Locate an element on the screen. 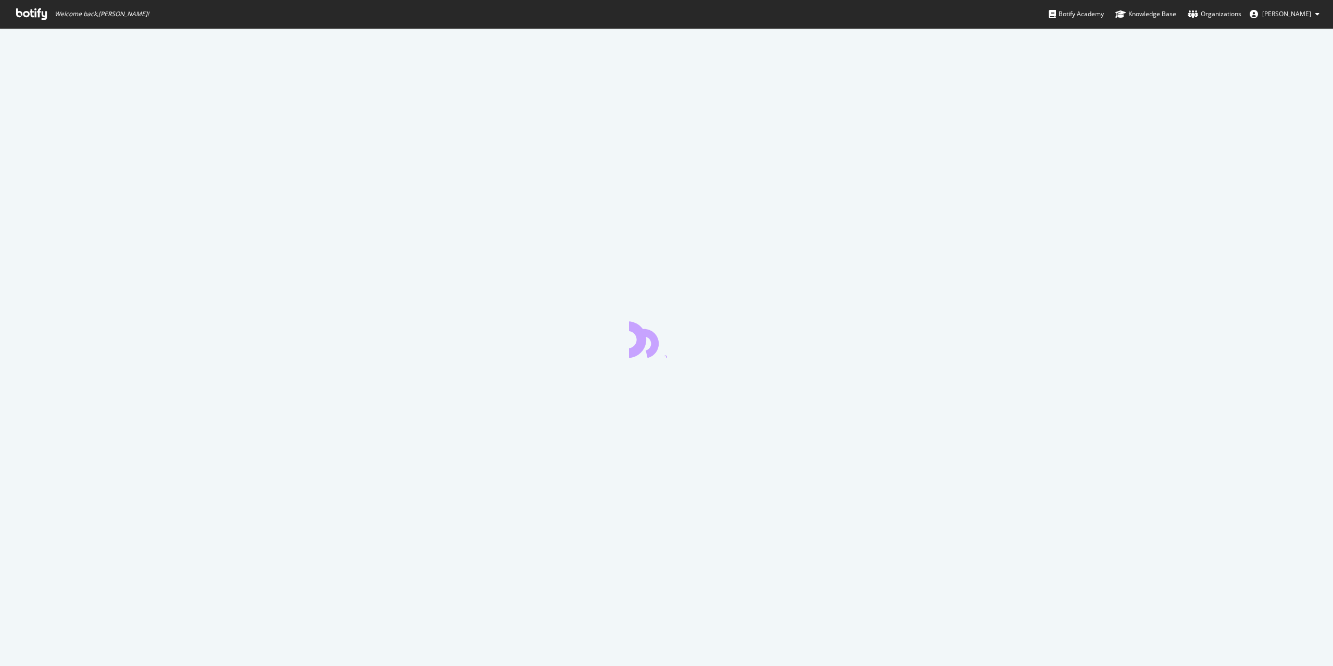 The image size is (1333, 666). div: Knowledge Base is located at coordinates (1146, 14).